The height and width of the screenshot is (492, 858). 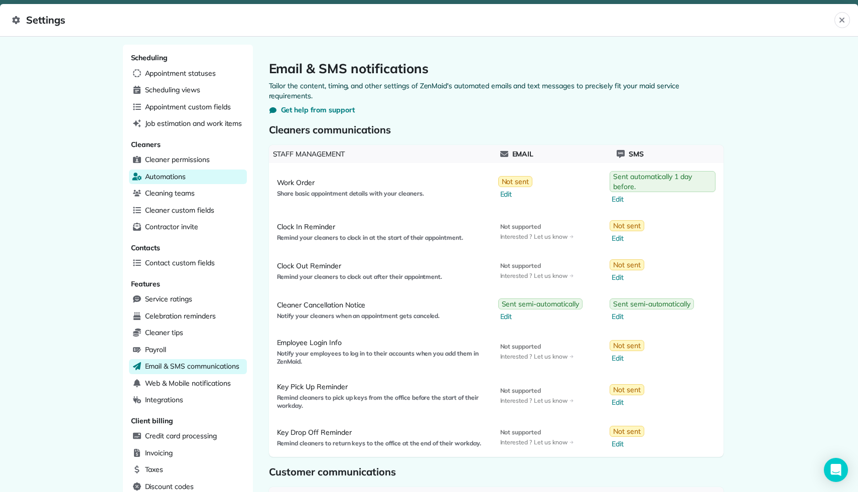 I want to click on a: Web & Mobile notifications, so click(x=188, y=384).